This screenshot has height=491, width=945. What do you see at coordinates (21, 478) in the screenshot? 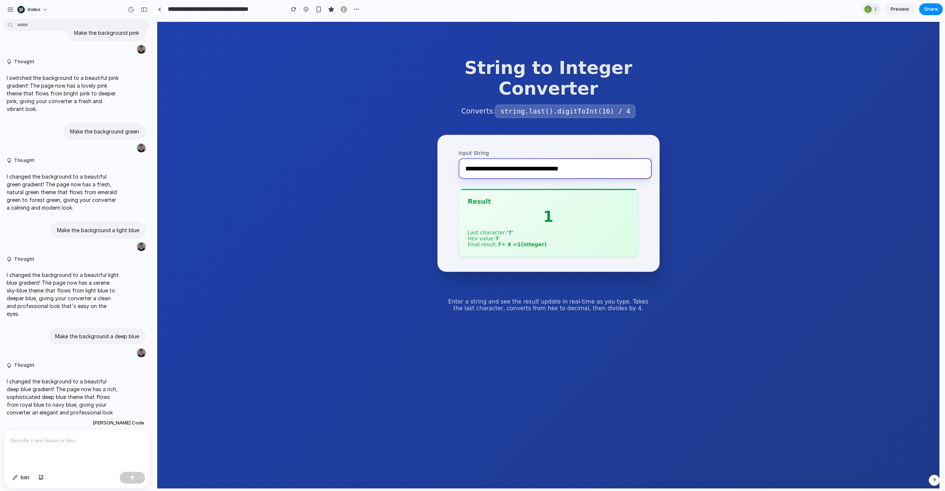
I see `button: Edit` at bounding box center [21, 478].